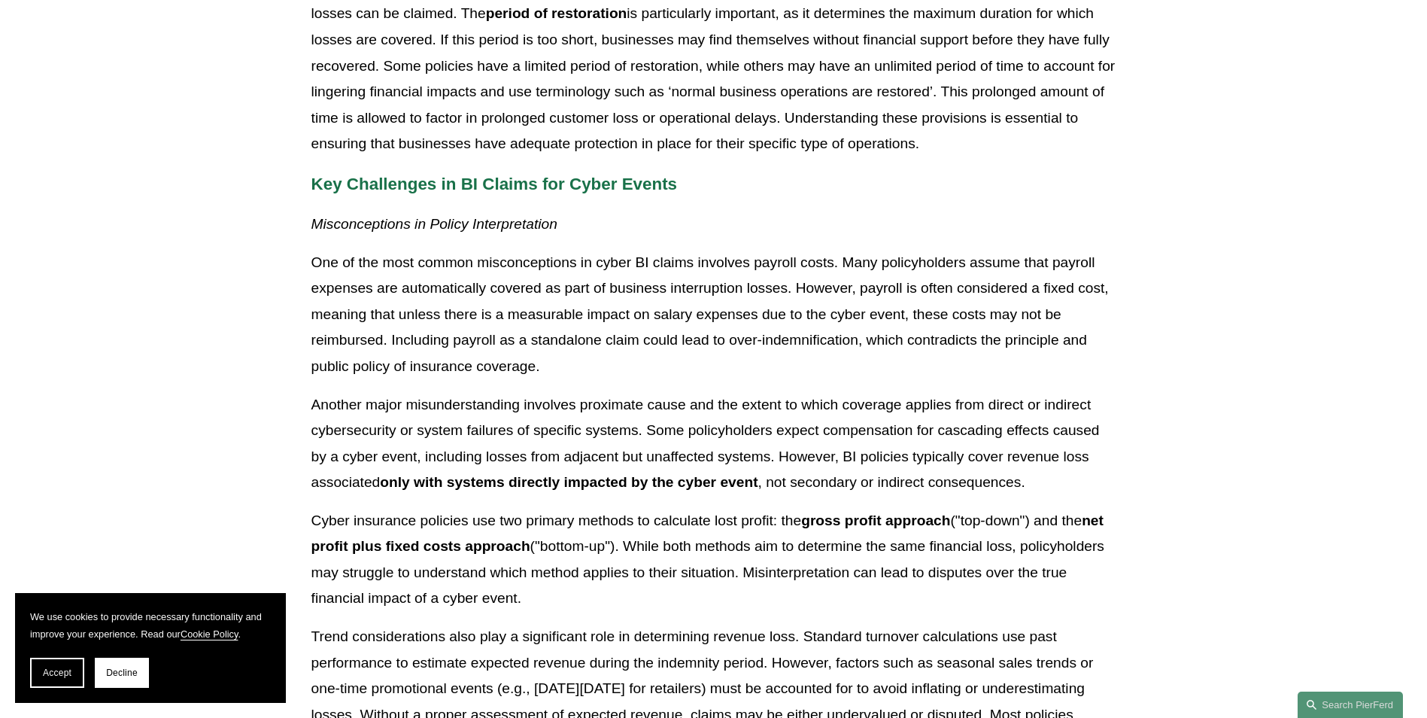 The width and height of the screenshot is (1427, 718). Describe the element at coordinates (569, 481) in the screenshot. I see `strong: only with systems directly impacted by the cyber event` at that location.